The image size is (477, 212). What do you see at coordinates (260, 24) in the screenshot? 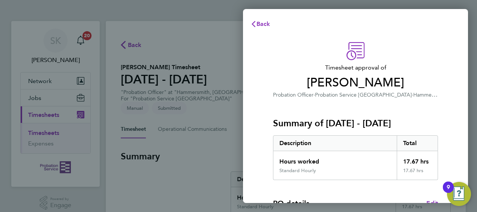
I see `button: Back` at bounding box center [260, 24].